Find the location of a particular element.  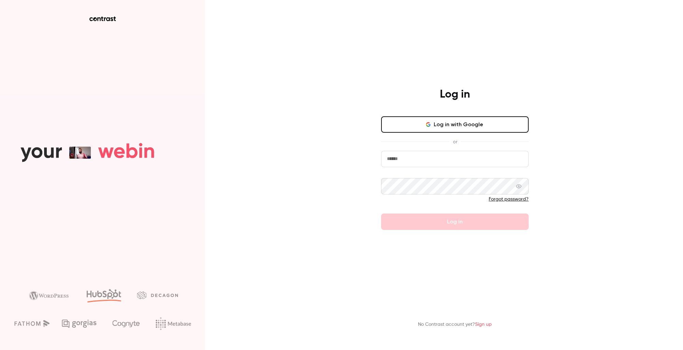

a: Sign up is located at coordinates (483, 325).